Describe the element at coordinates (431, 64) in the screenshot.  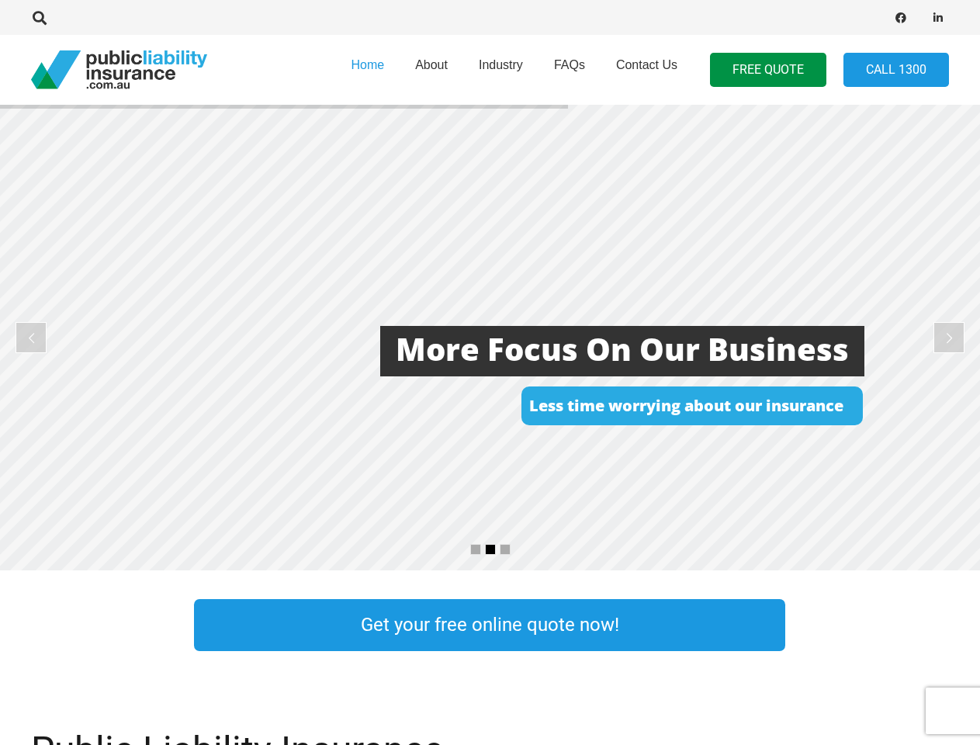
I see `span: About` at that location.